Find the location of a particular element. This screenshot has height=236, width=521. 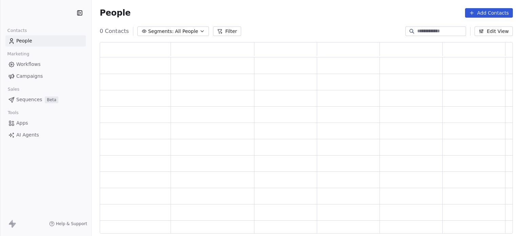

a: Campaigns is located at coordinates (45, 76).